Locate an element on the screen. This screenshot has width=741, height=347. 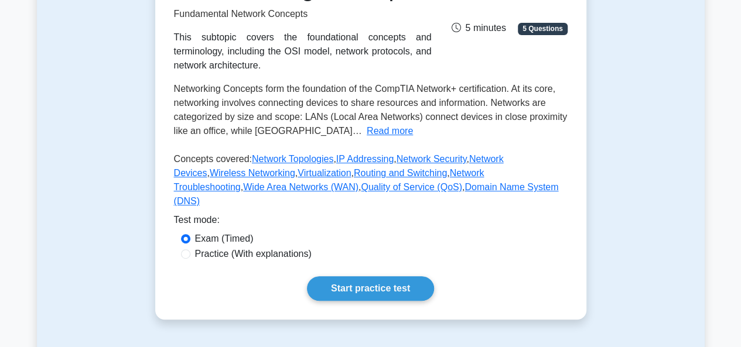
span: 5 Questions is located at coordinates (542, 29).